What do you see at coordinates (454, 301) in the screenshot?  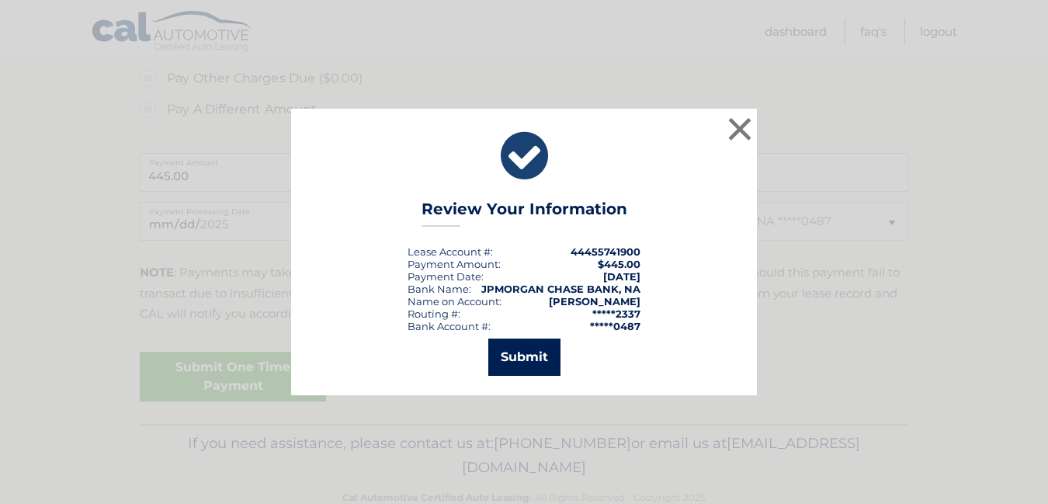 I see `div: Name on Account:` at bounding box center [454, 301].